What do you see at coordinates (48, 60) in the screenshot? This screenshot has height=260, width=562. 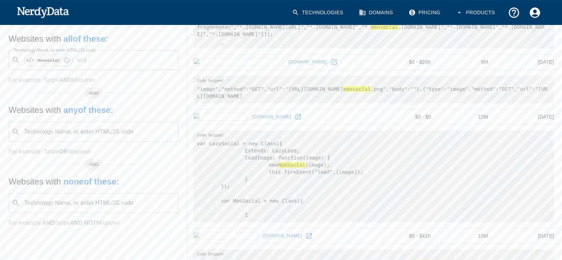 I see `div: moosocial` at bounding box center [48, 60].